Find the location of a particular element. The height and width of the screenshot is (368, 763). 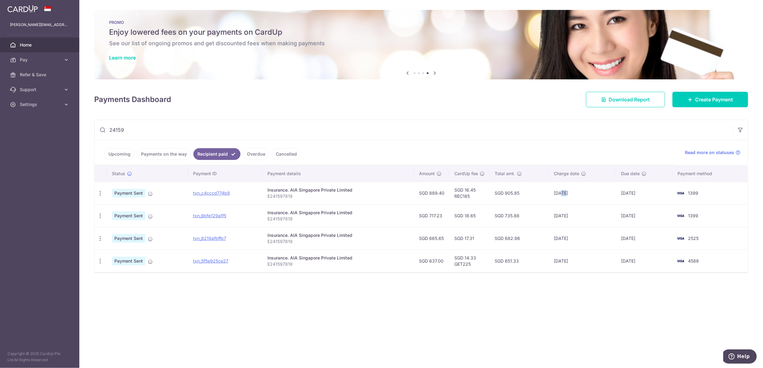

td: SGD 651.33 is located at coordinates (519, 261).